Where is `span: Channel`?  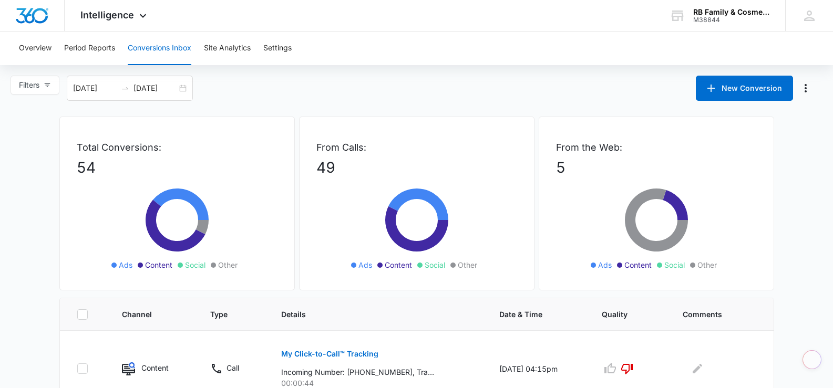 span: Channel is located at coordinates (146, 314).